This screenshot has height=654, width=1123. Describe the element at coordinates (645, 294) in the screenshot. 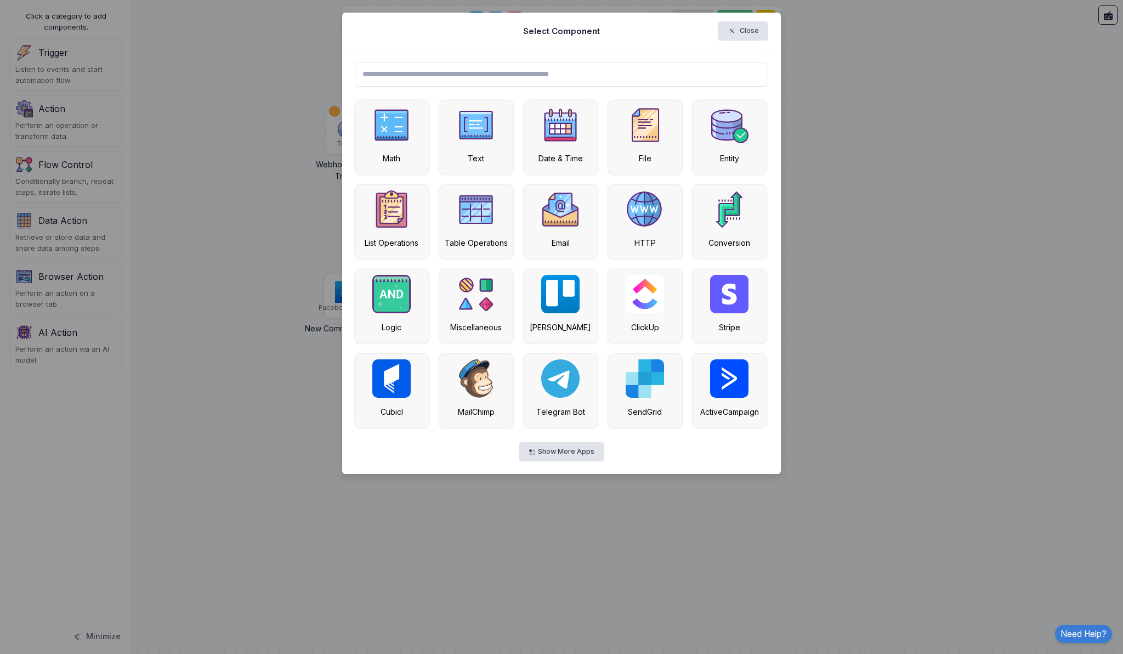

I see `img: clickup.png` at that location.